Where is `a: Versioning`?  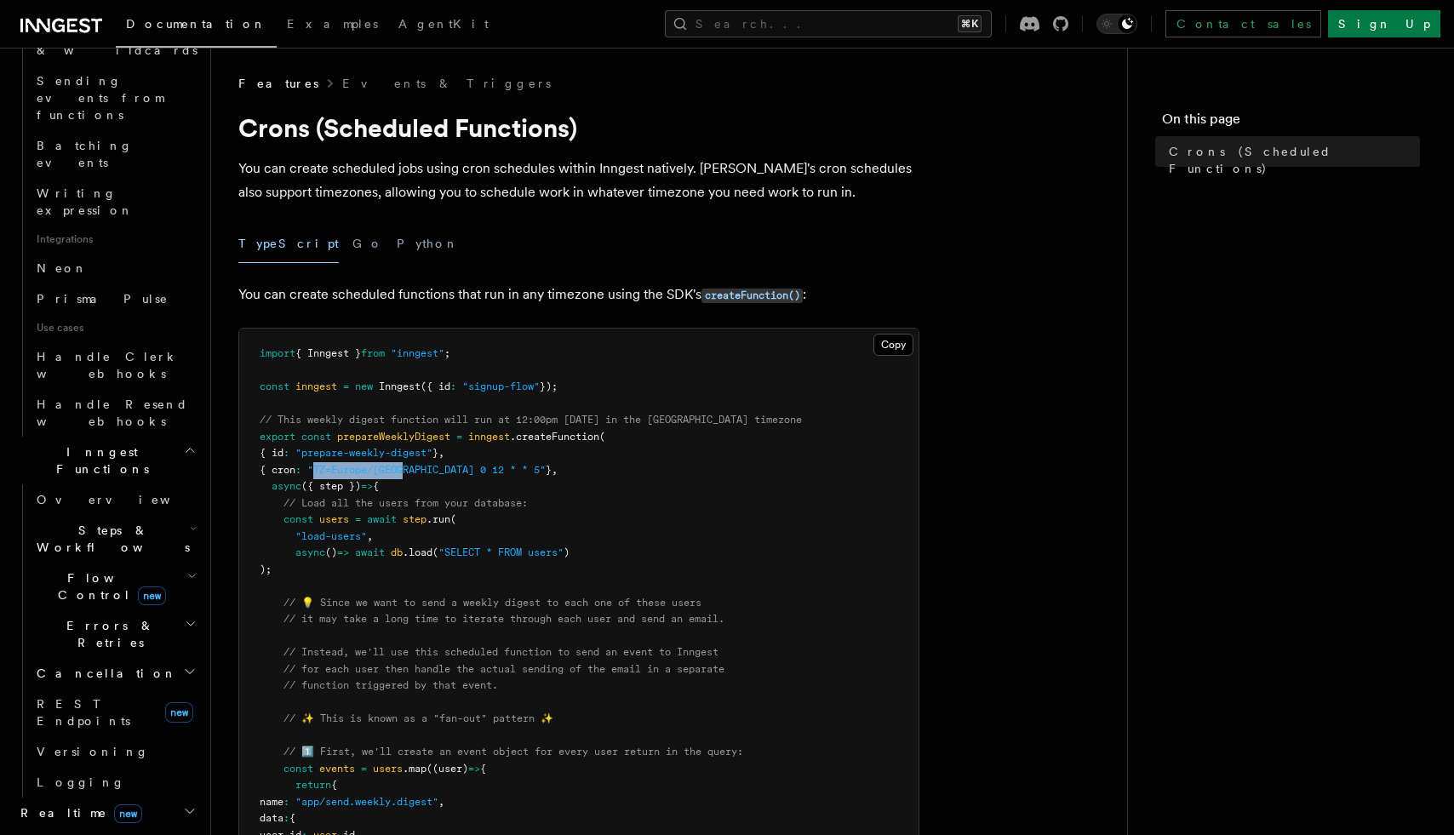 a: Versioning is located at coordinates (115, 752).